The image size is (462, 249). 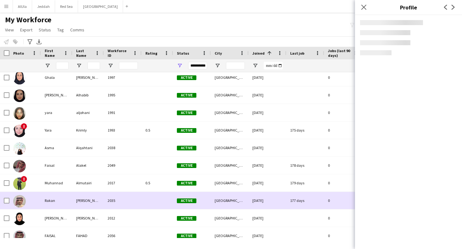 I want to click on a: Export, so click(x=26, y=30).